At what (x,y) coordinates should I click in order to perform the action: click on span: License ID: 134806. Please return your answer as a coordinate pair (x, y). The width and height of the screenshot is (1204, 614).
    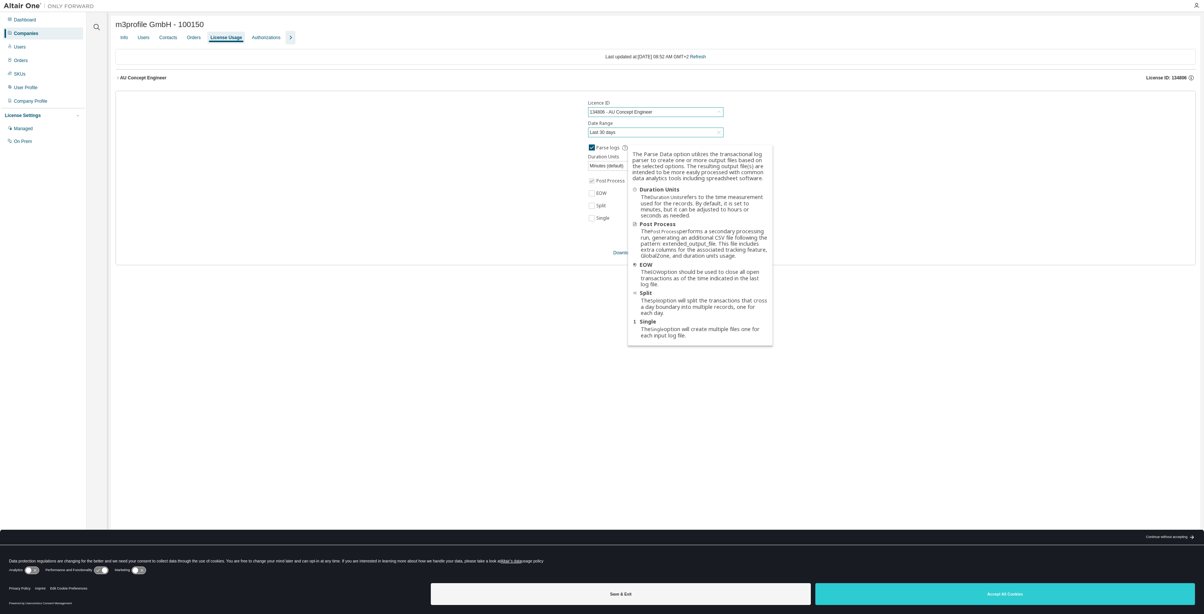
    Looking at the image, I should click on (1167, 78).